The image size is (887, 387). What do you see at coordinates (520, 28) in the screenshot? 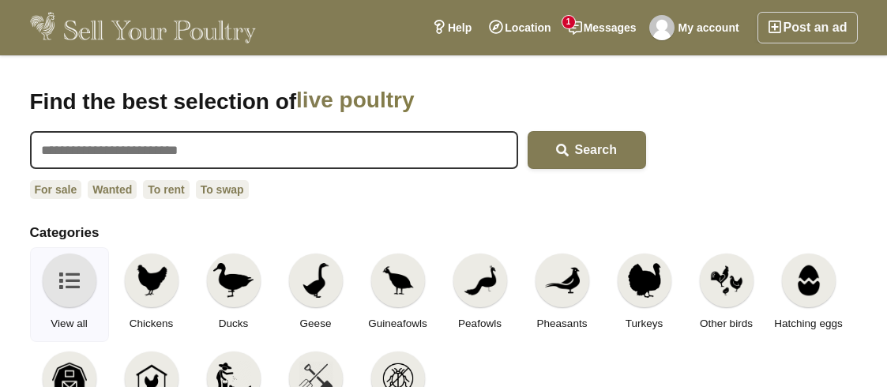
I see `a: Location` at bounding box center [520, 28].